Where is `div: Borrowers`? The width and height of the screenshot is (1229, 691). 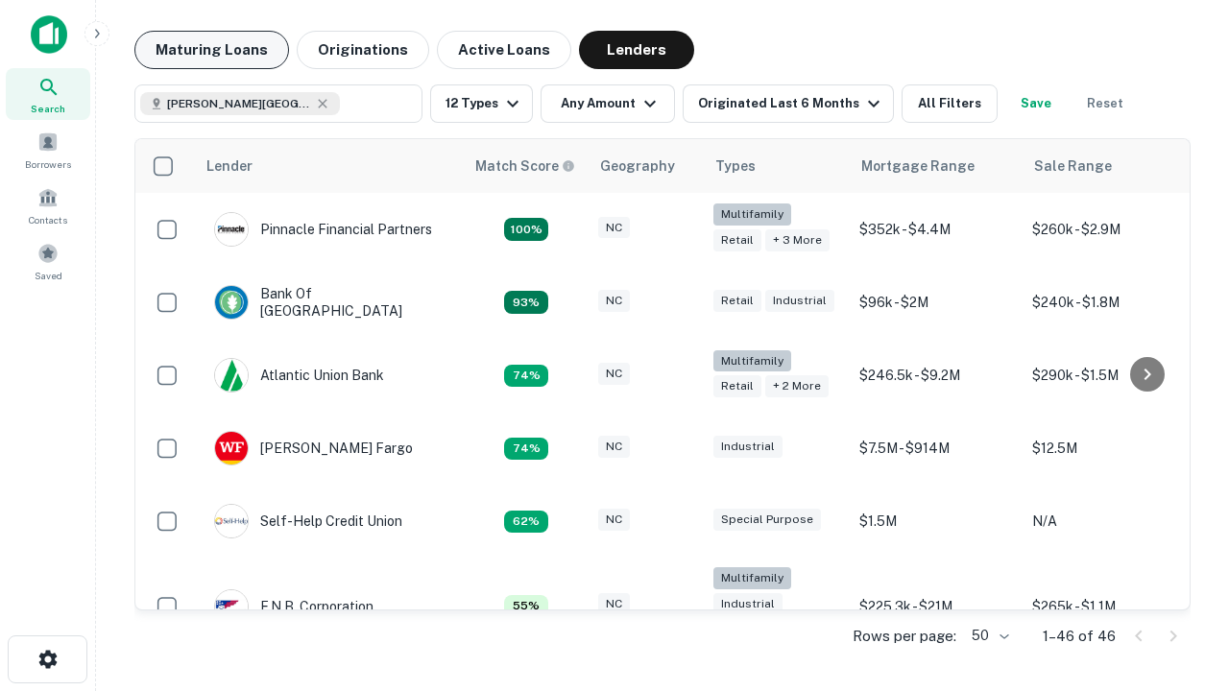
div: Borrowers is located at coordinates (48, 150).